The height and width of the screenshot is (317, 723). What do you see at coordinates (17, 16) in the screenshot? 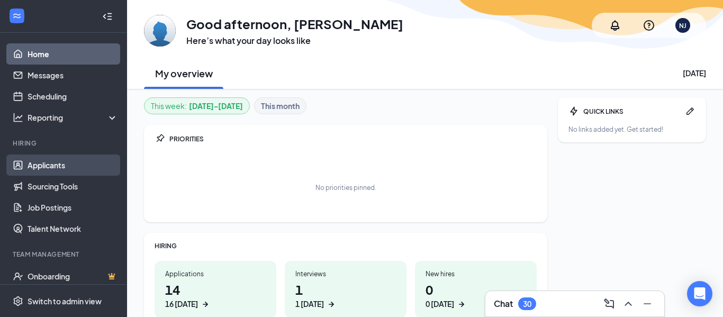
I see `svg: WorkstreamLogo` at bounding box center [17, 16].